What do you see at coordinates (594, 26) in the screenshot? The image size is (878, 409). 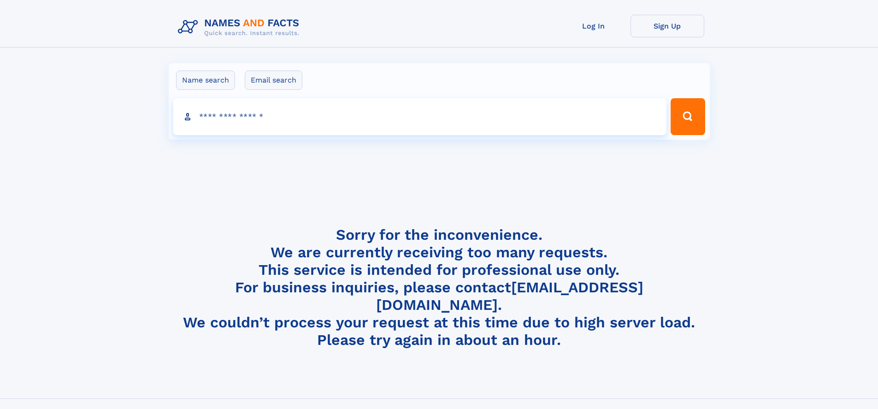 I see `a: Log In` at bounding box center [594, 26].